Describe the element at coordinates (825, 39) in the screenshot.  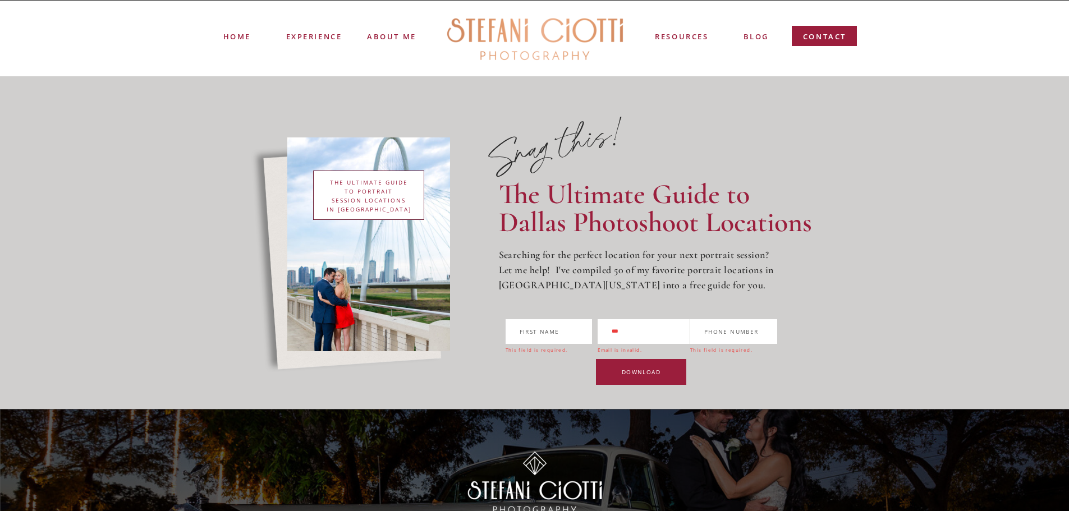
I see `a: contact` at that location.